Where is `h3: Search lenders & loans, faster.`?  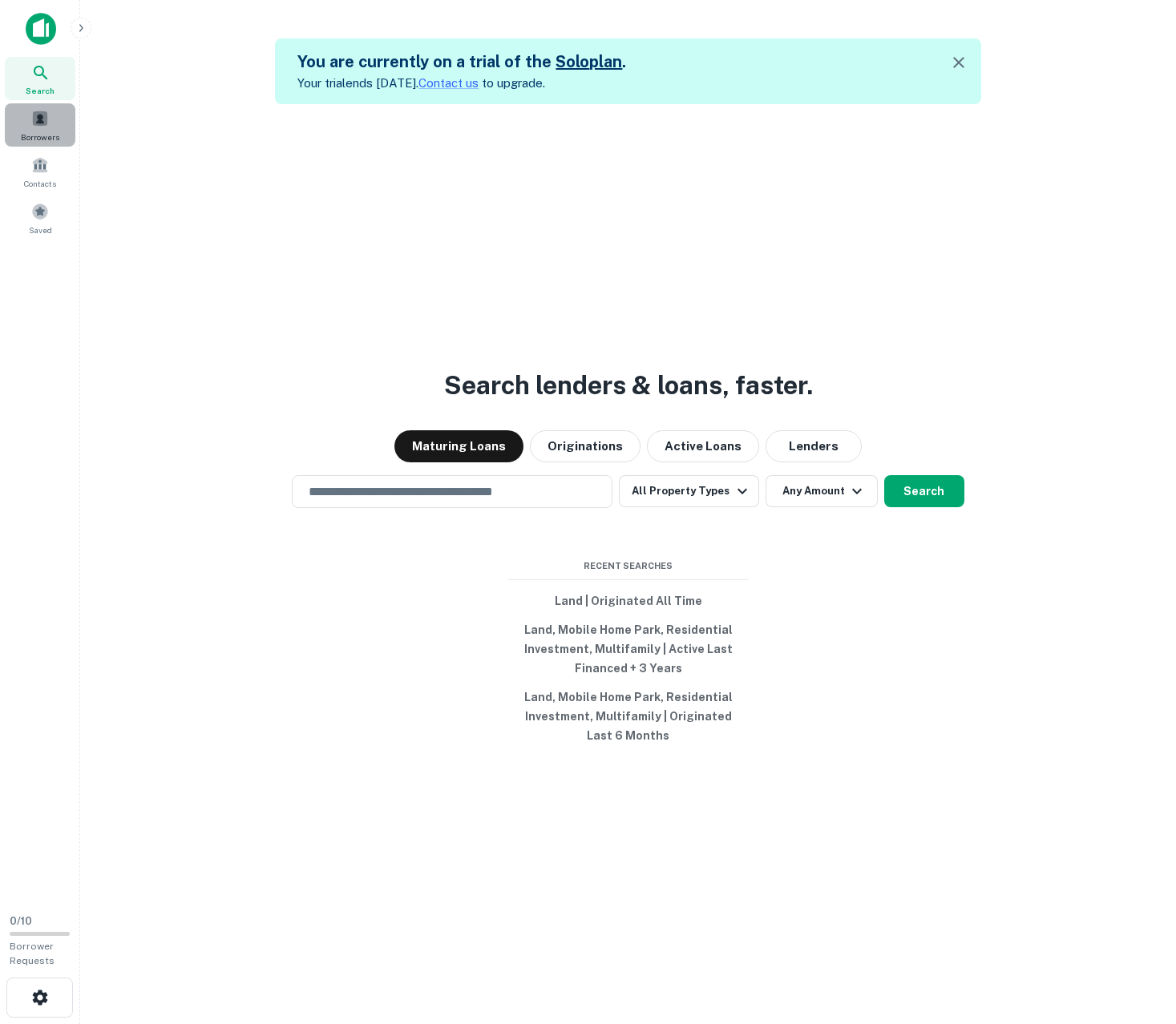
h3: Search lenders & loans, faster. is located at coordinates (628, 386).